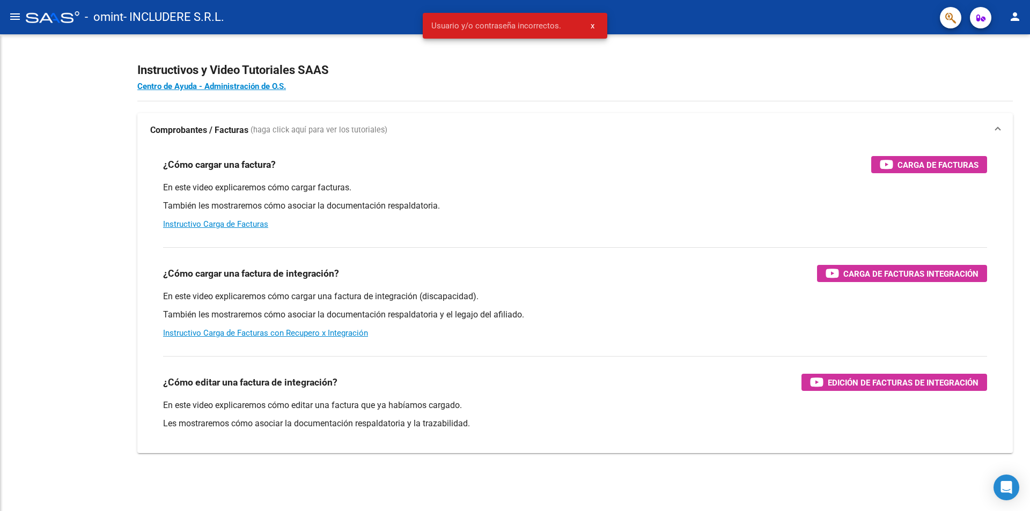  What do you see at coordinates (938, 165) in the screenshot?
I see `span: Carga de Facturas` at bounding box center [938, 165].